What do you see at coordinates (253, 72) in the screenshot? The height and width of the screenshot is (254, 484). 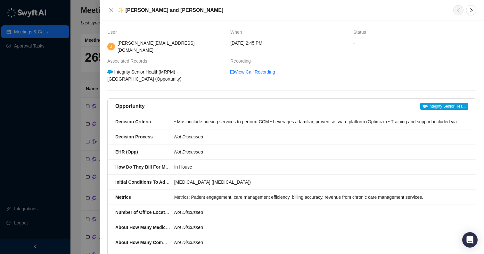 I see `a: video-cameraView Call Recording` at bounding box center [253, 72].